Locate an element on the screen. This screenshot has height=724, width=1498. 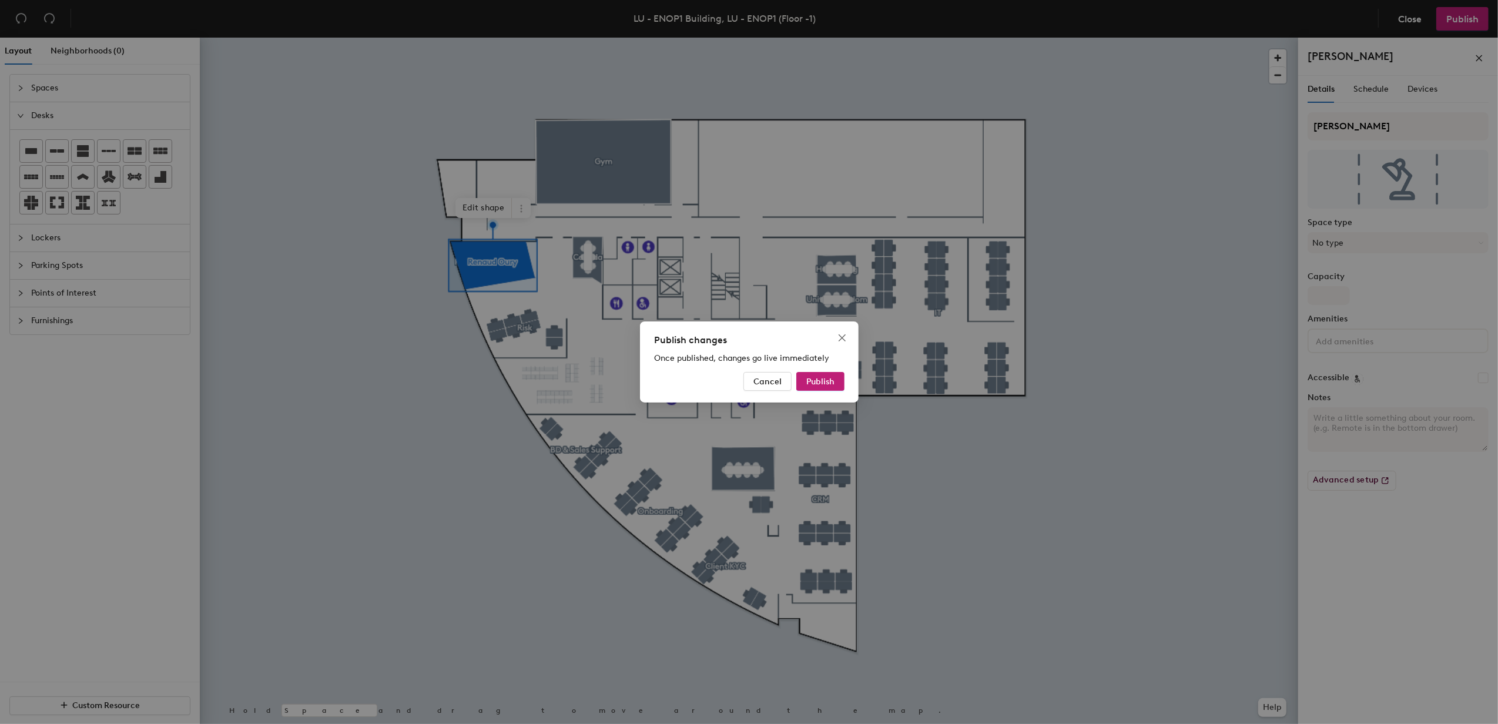
span: Once published, changes go live immediately is located at coordinates (742, 358).